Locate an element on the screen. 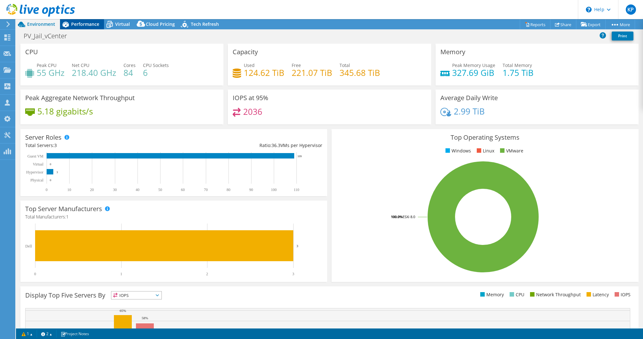 The width and height of the screenshot is (643, 339). div: Total Servers: is located at coordinates (100, 146).